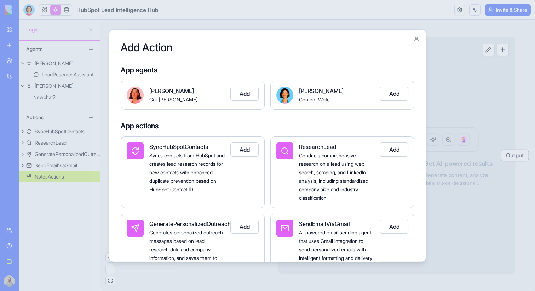  I want to click on span: GeneratePersonalizedOutreach, so click(190, 224).